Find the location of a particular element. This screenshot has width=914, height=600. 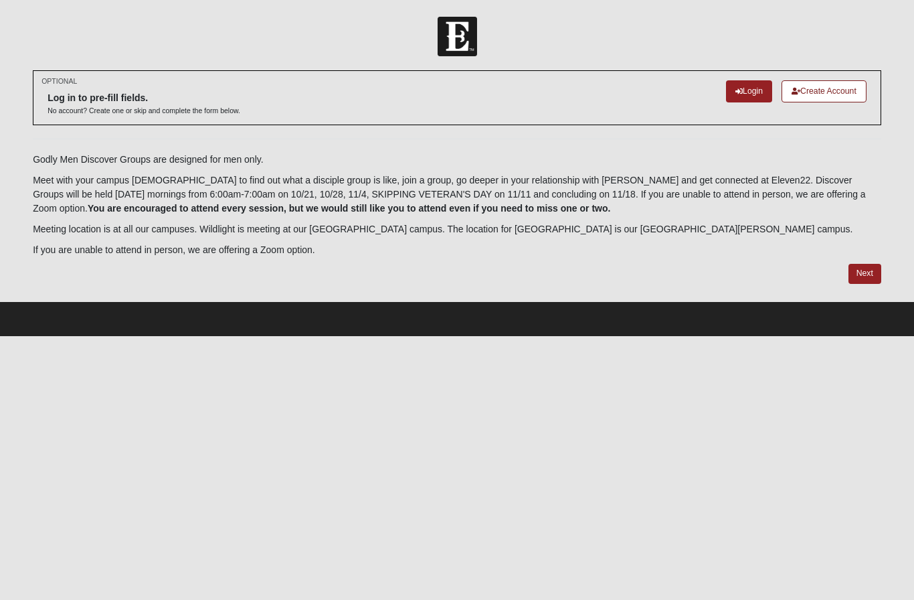

a: Login is located at coordinates (749, 91).